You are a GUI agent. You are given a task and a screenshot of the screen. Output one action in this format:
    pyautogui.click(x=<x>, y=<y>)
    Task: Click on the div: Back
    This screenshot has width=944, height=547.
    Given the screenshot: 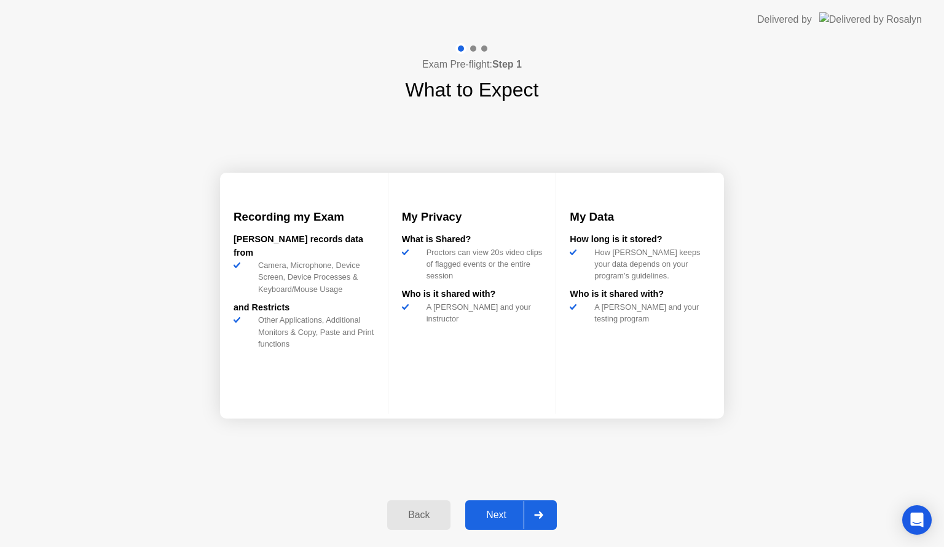 What is the action you would take?
    pyautogui.click(x=419, y=515)
    